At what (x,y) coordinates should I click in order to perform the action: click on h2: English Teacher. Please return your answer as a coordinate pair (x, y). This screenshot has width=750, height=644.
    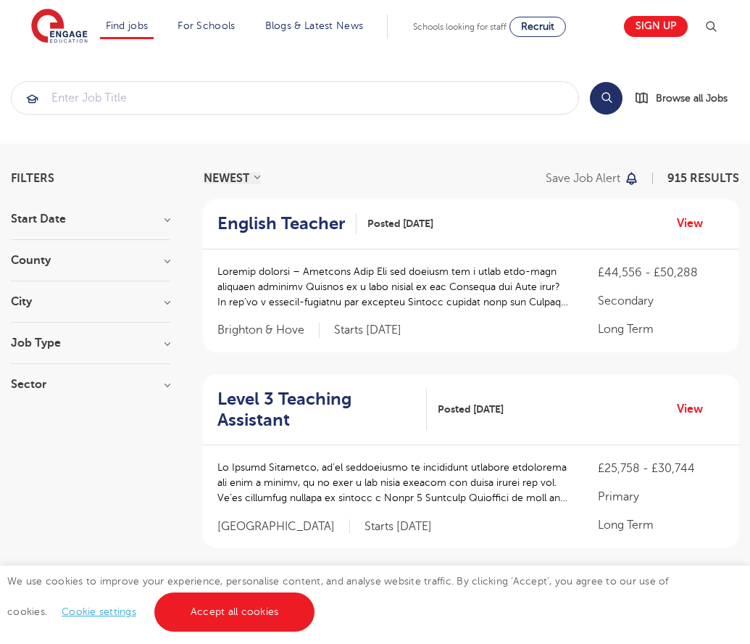
    Looking at the image, I should click on (281, 223).